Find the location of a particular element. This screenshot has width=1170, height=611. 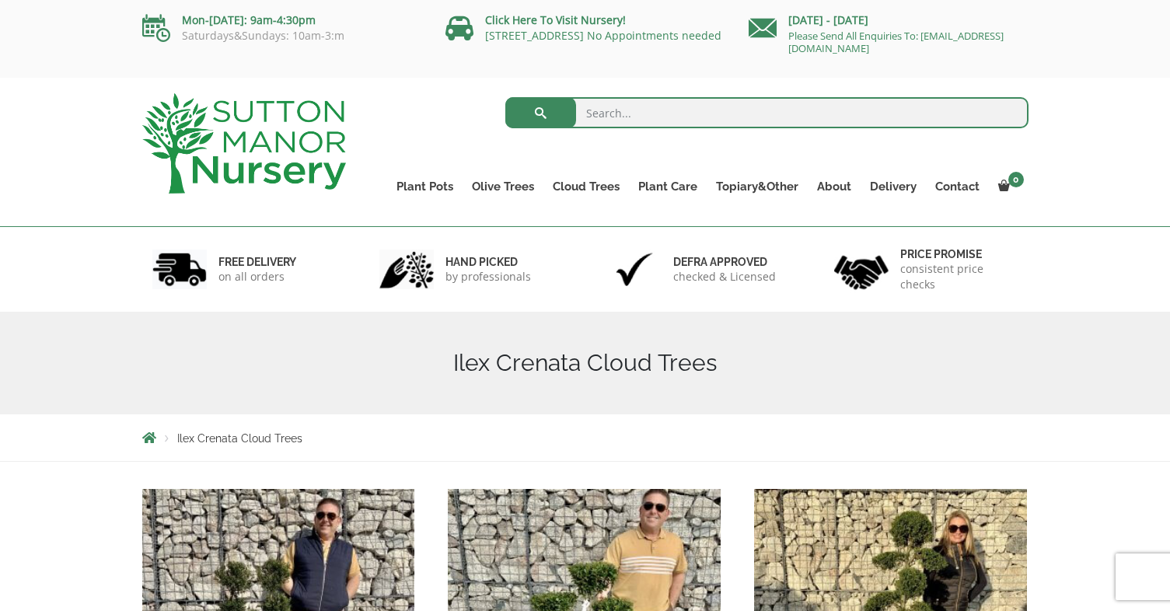

p: on all orders is located at coordinates (257, 277).